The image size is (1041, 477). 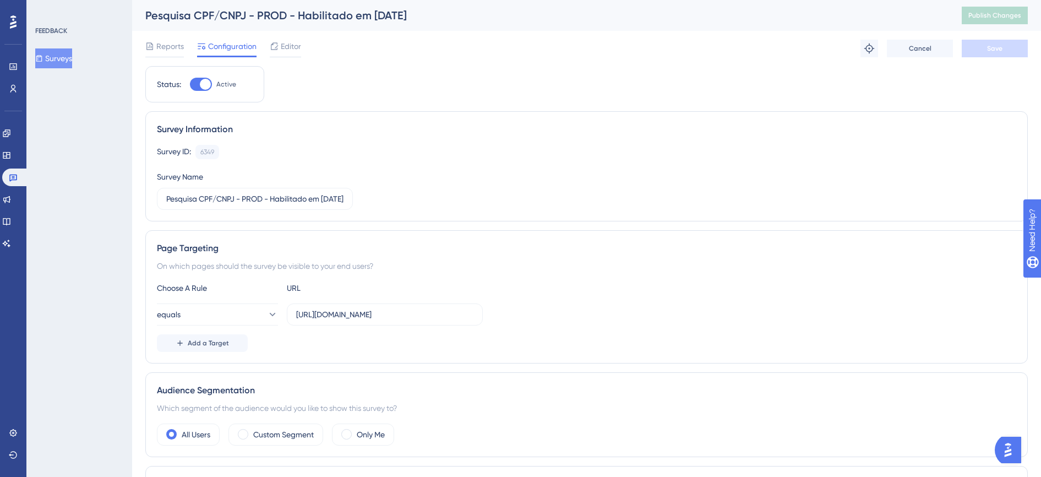 I want to click on input: Type your Survey name, so click(x=255, y=199).